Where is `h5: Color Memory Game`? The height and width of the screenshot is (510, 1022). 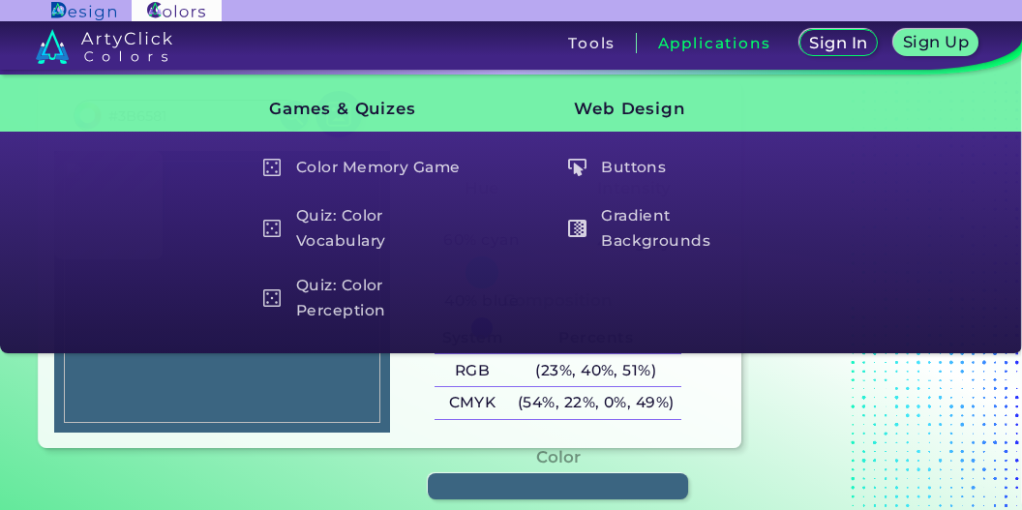 h5: Color Memory Game is located at coordinates (366, 167).